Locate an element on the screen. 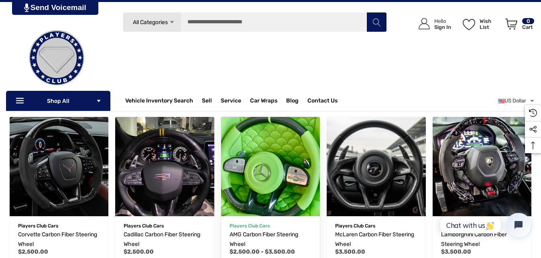 Image resolution: width=541 pixels, height=258 pixels. button: Open chat widget is located at coordinates (87, 19).